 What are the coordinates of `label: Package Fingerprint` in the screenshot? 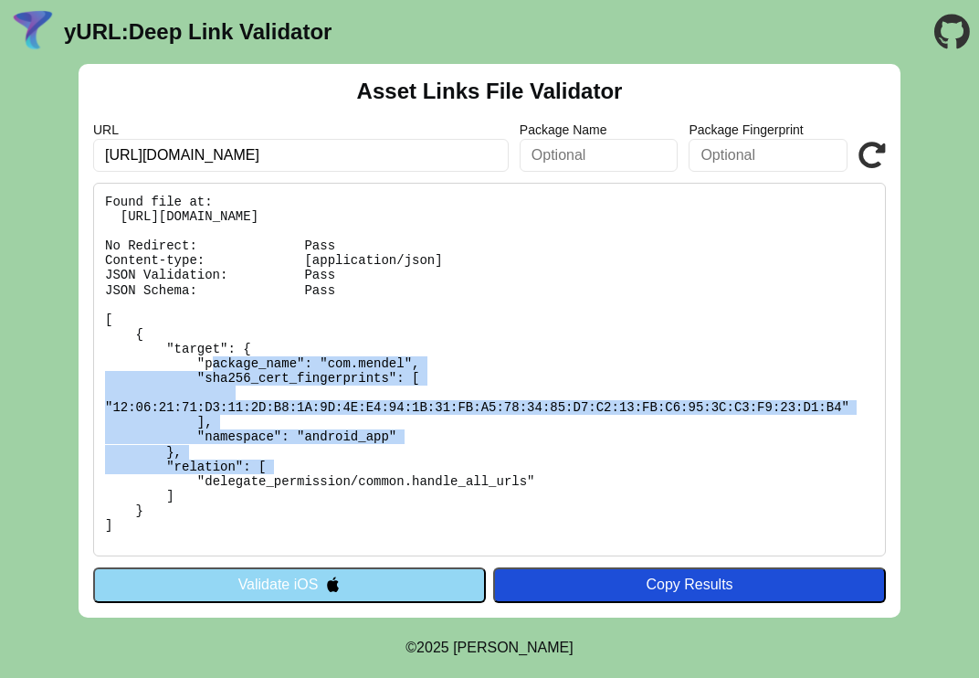 It's located at (768, 130).